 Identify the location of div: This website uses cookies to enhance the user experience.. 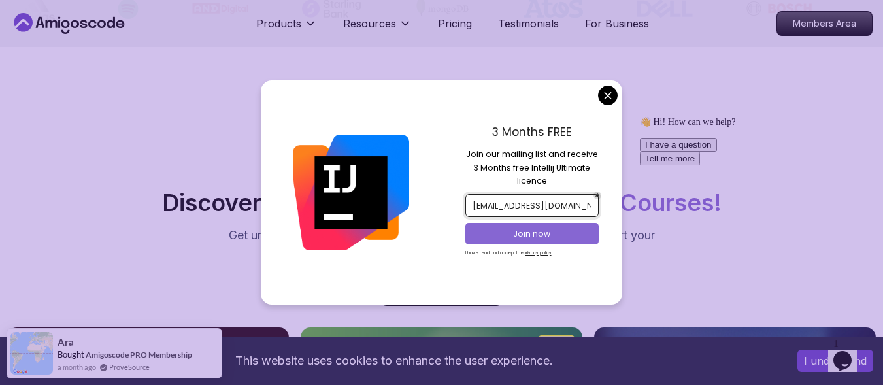
(393, 361).